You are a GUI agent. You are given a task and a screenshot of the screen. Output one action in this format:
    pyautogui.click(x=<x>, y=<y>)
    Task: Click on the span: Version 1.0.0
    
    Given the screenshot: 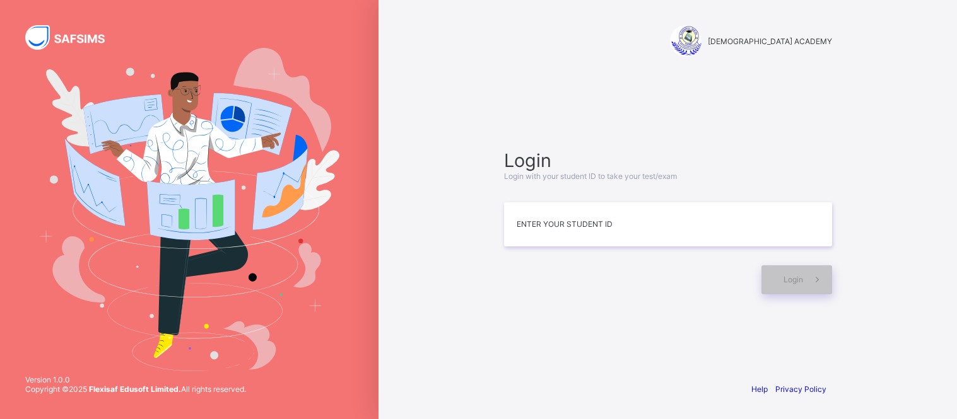 What is the action you would take?
    pyautogui.click(x=136, y=380)
    